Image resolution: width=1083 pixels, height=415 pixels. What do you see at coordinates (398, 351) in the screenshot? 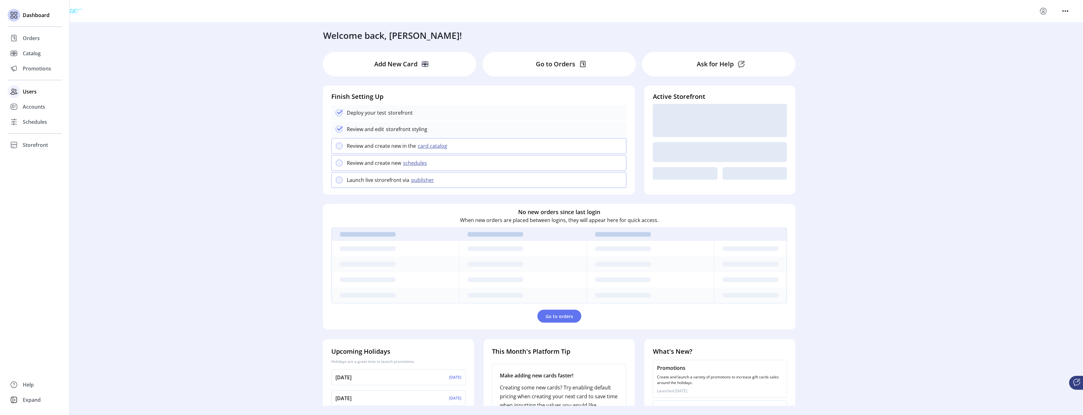
I see `h4: Upcoming Holidays` at bounding box center [398, 351].